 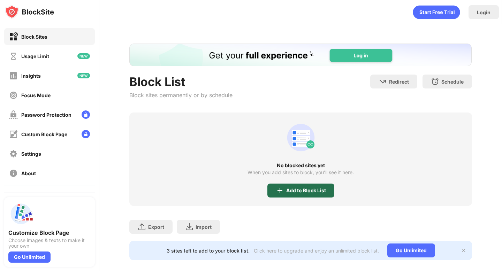 I want to click on img: time-usage-off.svg, so click(x=13, y=56).